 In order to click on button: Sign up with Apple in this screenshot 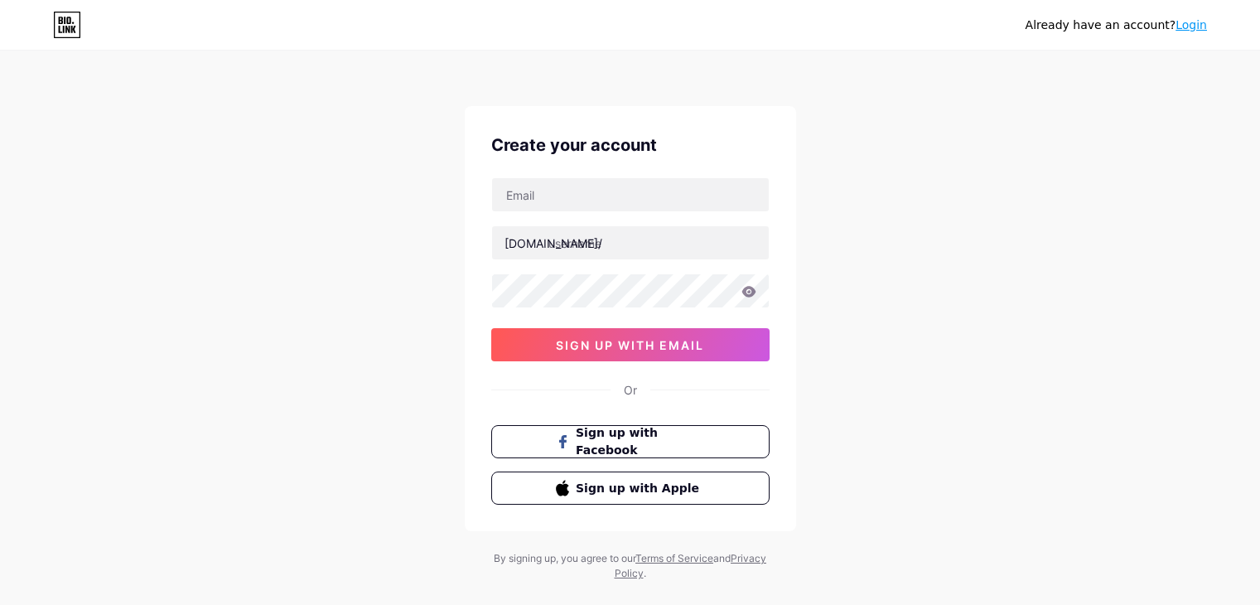, I will do `click(631, 488)`.